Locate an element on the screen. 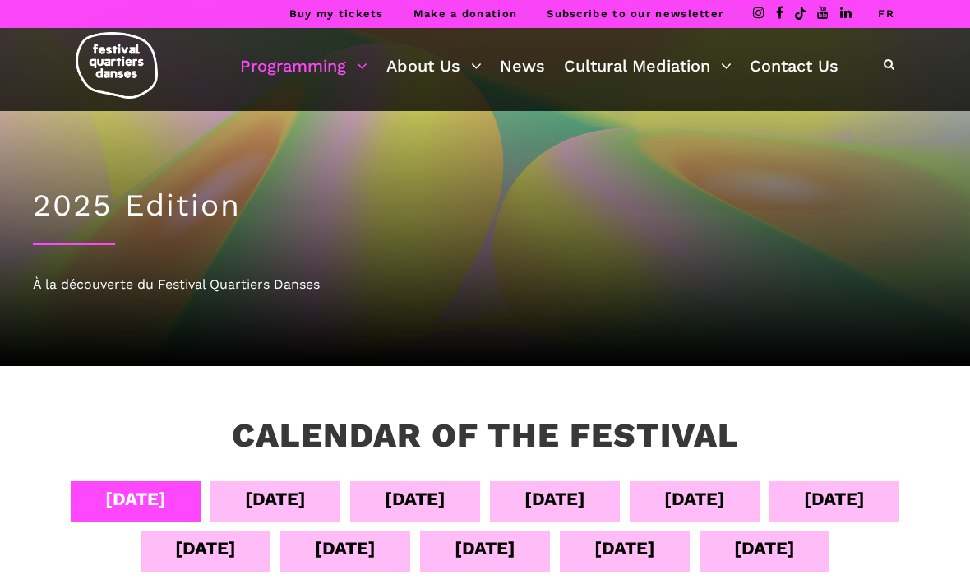 The width and height of the screenshot is (970, 584). a: About Us is located at coordinates (434, 66).